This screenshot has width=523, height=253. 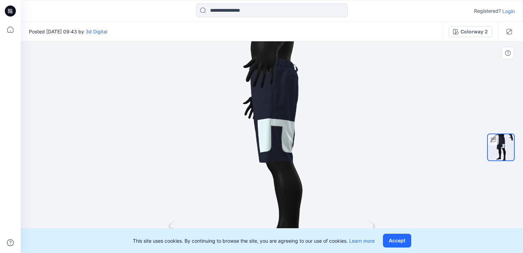 I want to click on button: Colorway 2, so click(x=470, y=32).